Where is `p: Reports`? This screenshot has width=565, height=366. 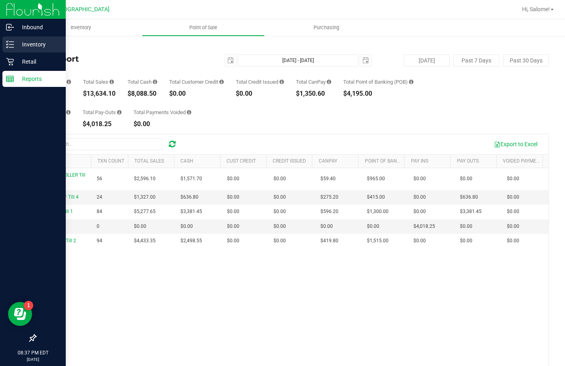
p: Reports is located at coordinates (38, 79).